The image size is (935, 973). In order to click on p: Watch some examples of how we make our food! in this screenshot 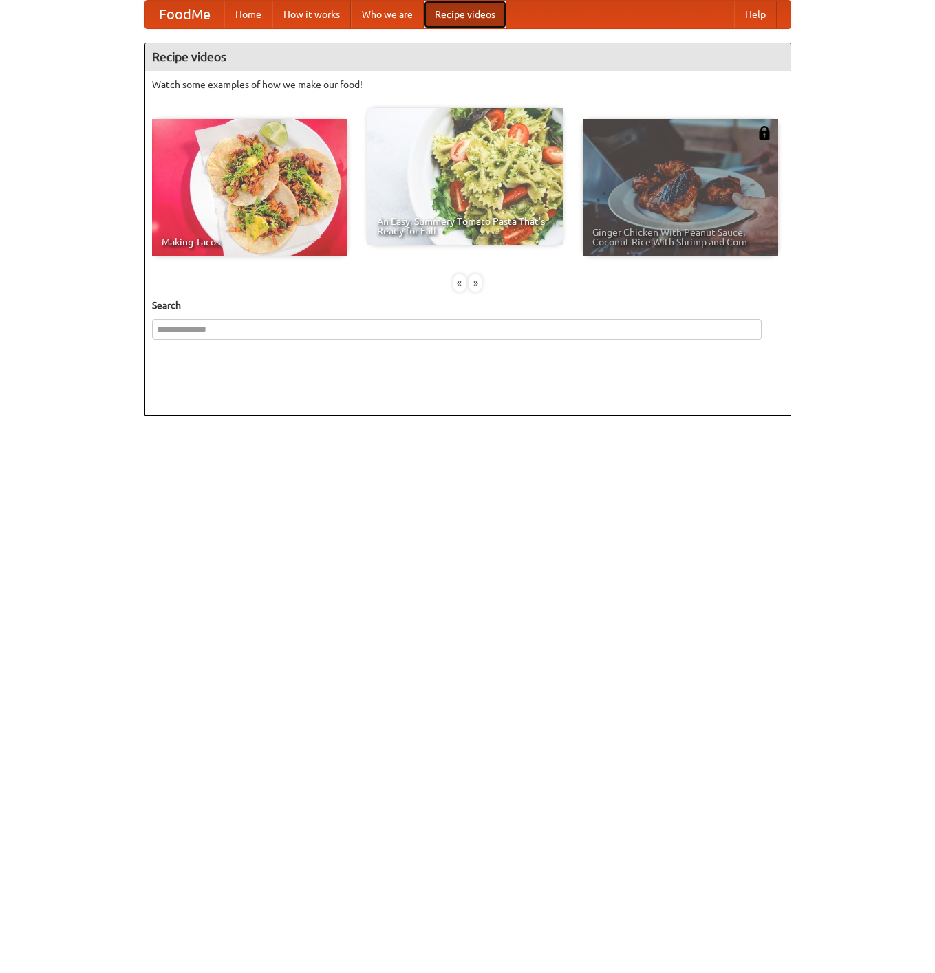, I will do `click(468, 85)`.